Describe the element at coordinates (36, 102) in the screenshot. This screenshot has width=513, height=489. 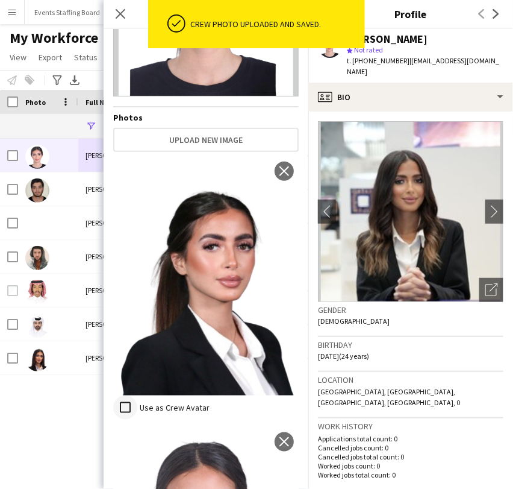
I see `span: Photo` at that location.